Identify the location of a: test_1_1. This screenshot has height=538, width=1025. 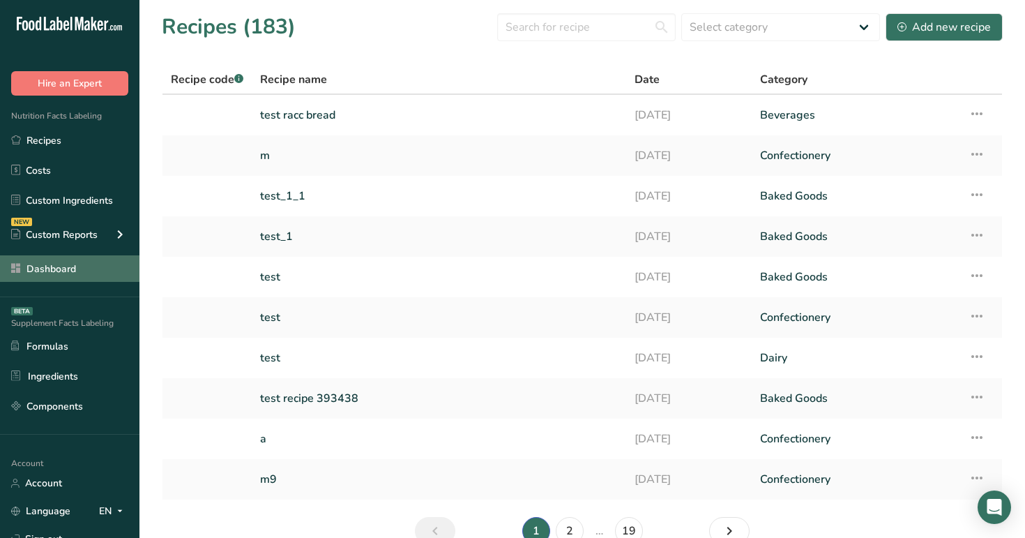
(439, 196).